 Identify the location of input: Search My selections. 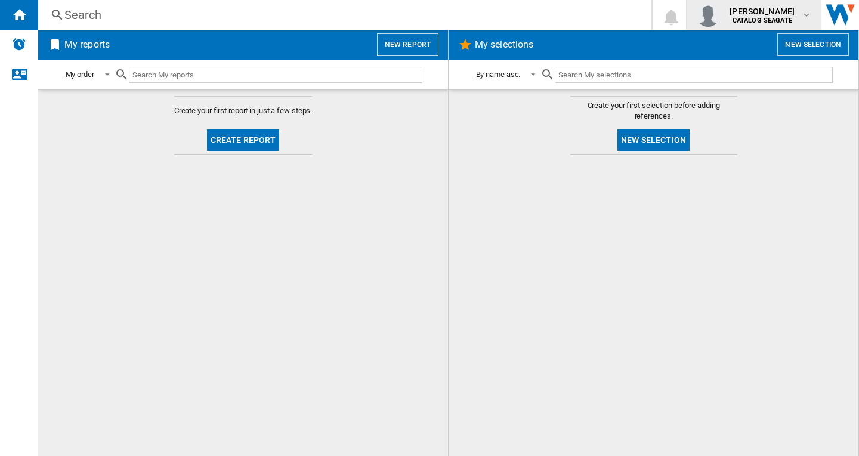
(693, 75).